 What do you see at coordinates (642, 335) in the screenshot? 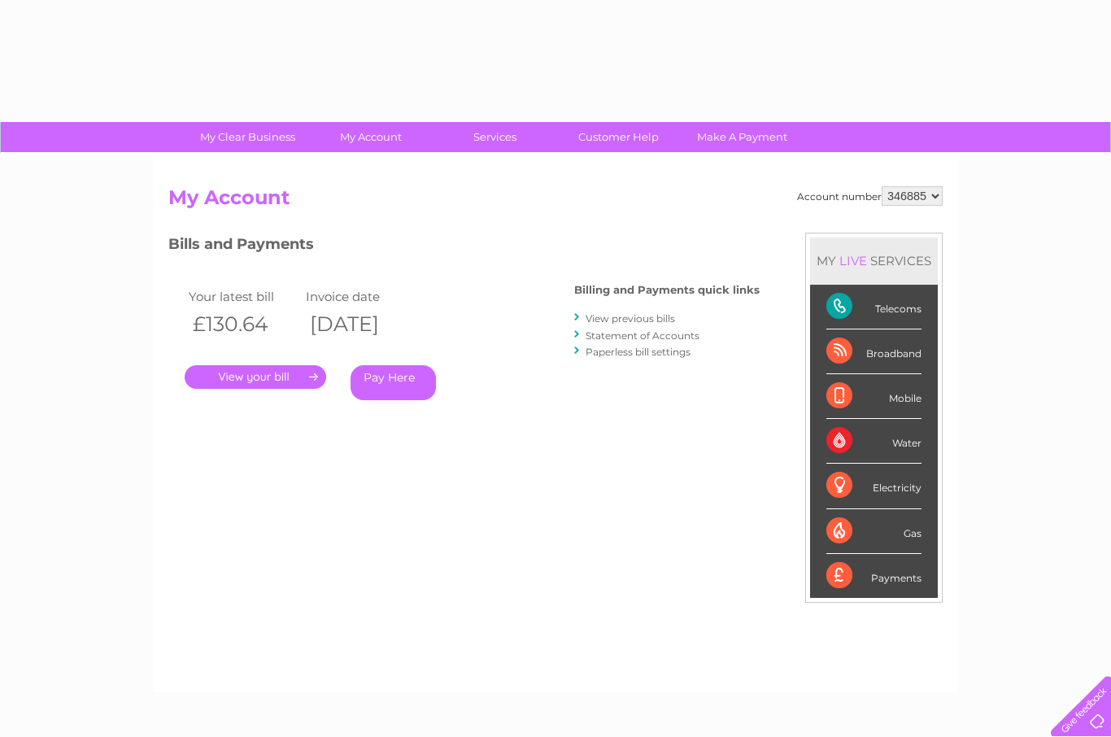
I see `a: Statement of Accounts` at bounding box center [642, 335].